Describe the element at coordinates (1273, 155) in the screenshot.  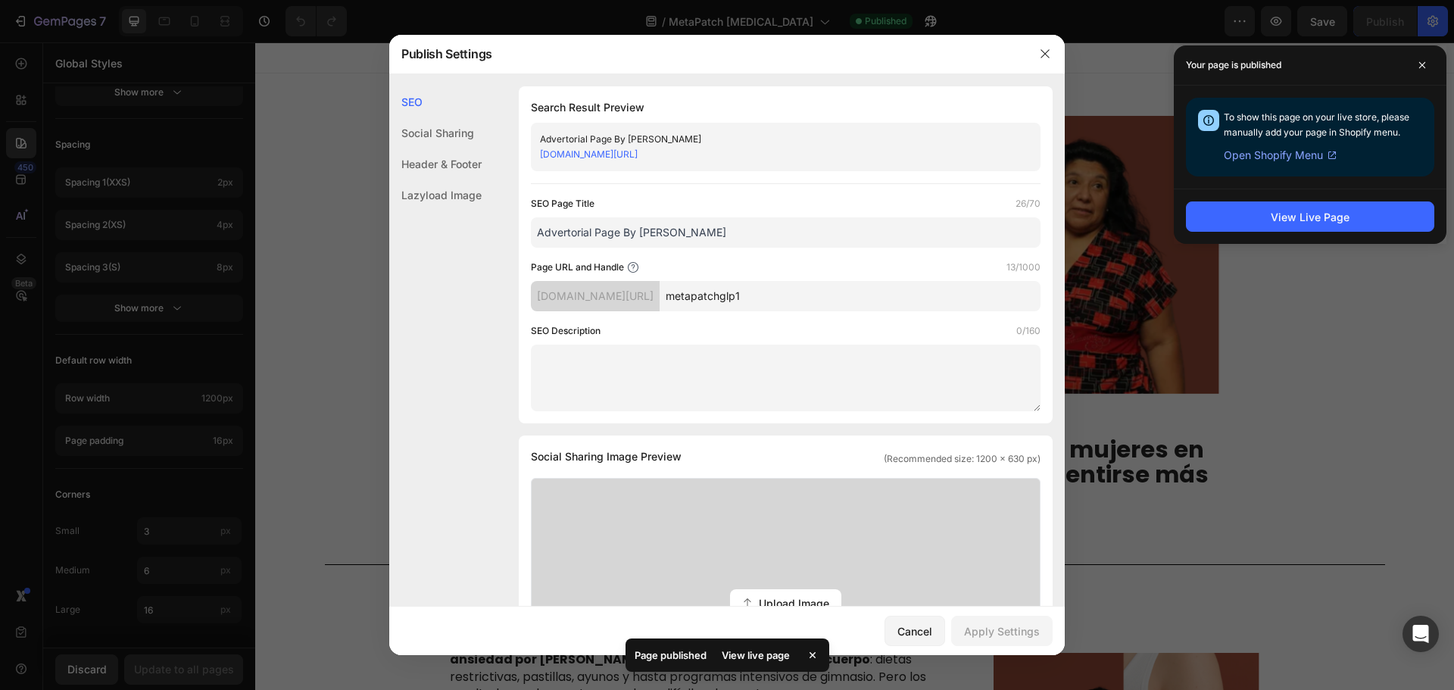
I see `span: Open Shopify Menu` at that location.